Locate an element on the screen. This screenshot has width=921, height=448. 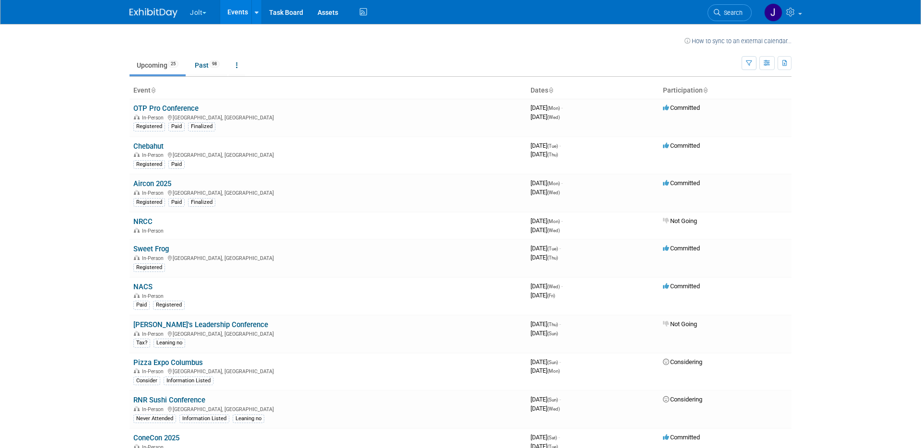
a: Pizza Expo Columbus is located at coordinates (168, 363).